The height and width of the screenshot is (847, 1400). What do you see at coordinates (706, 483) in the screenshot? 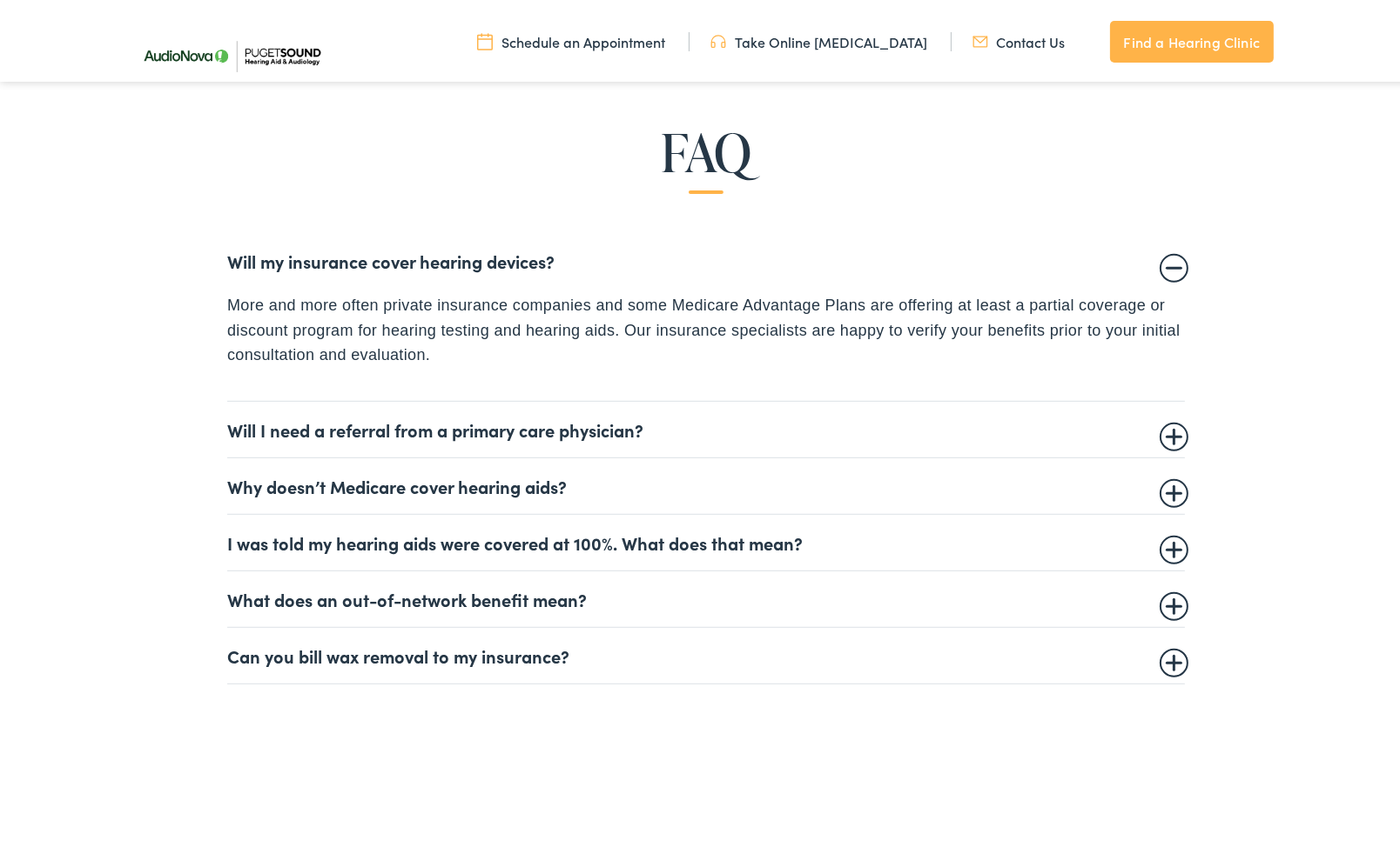
I see `summary: Why doesn’t Medicare cover hearing aids?` at bounding box center [706, 483].